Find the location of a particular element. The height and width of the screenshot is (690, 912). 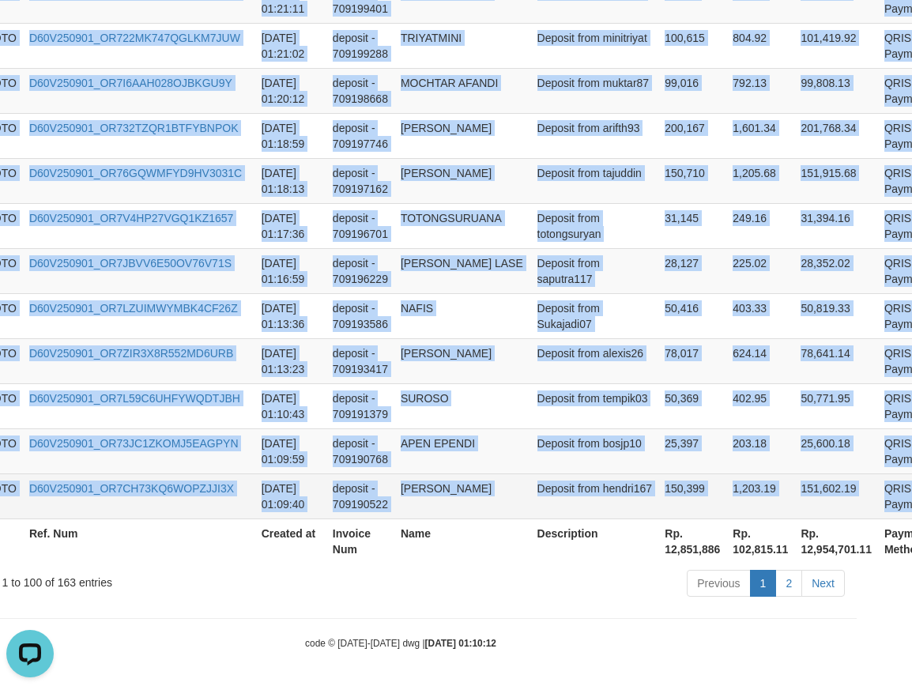

td: 151,915.68 is located at coordinates (836, 180).